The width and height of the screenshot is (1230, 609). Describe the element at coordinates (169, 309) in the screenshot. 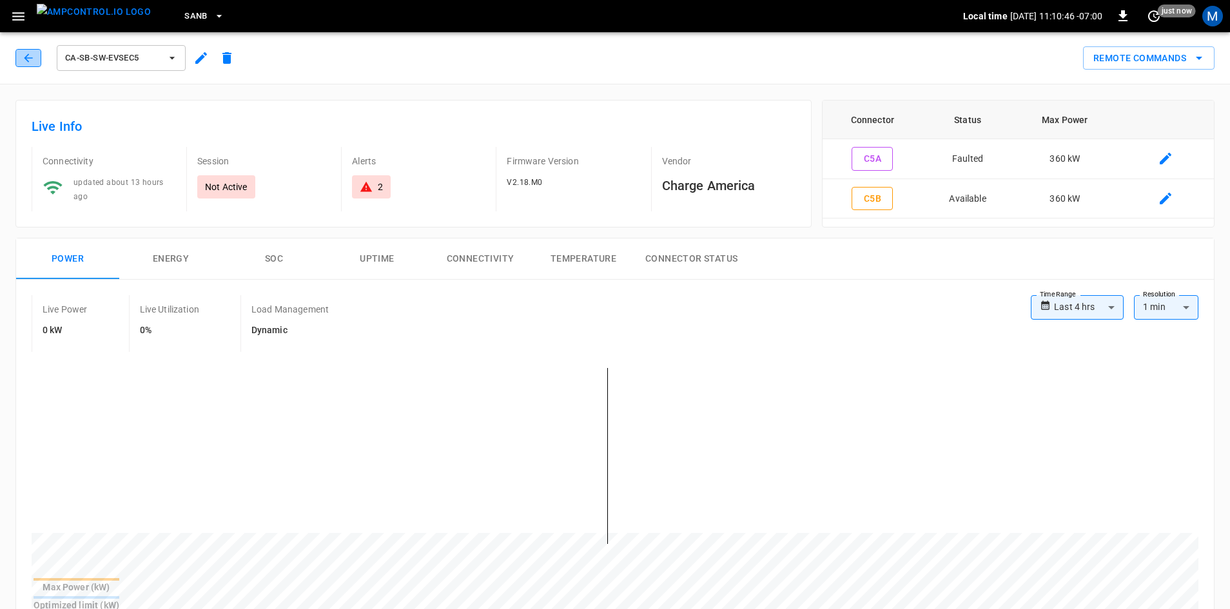

I see `p: Live Utilization` at that location.